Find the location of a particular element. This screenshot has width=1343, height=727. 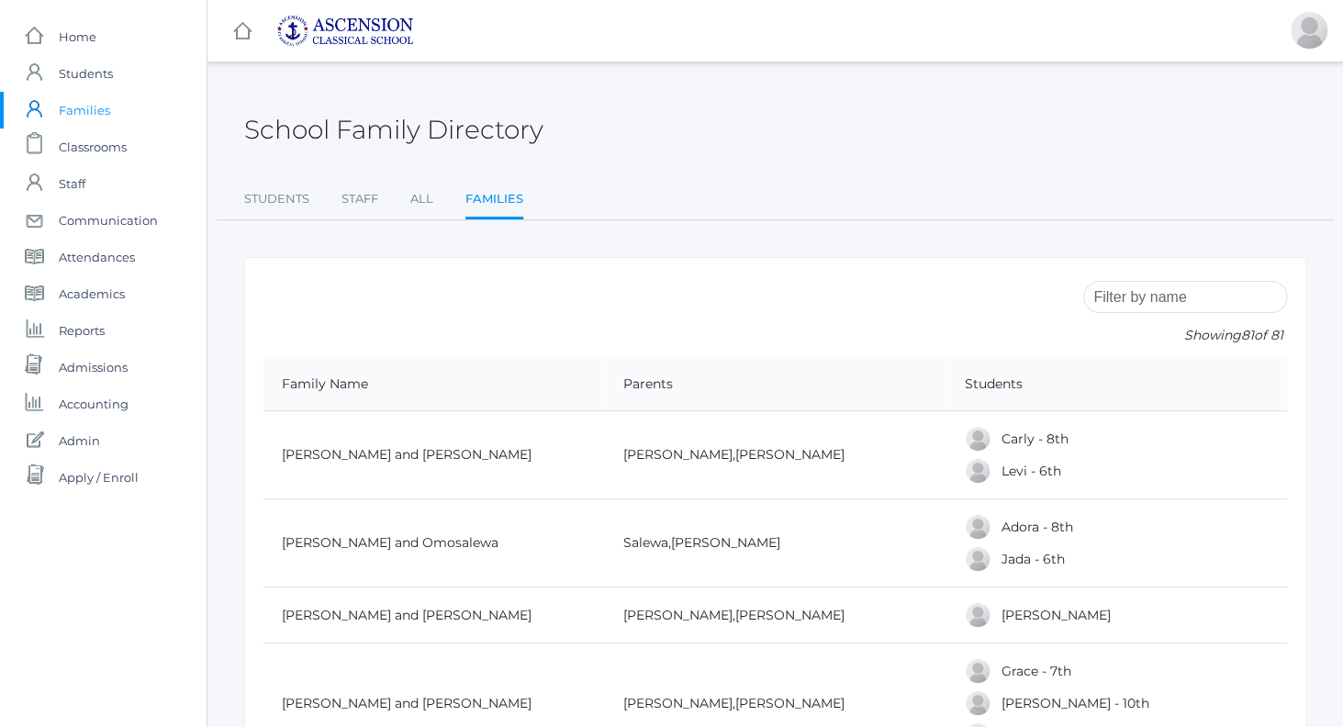

div: Carly Adams is located at coordinates (978, 439).